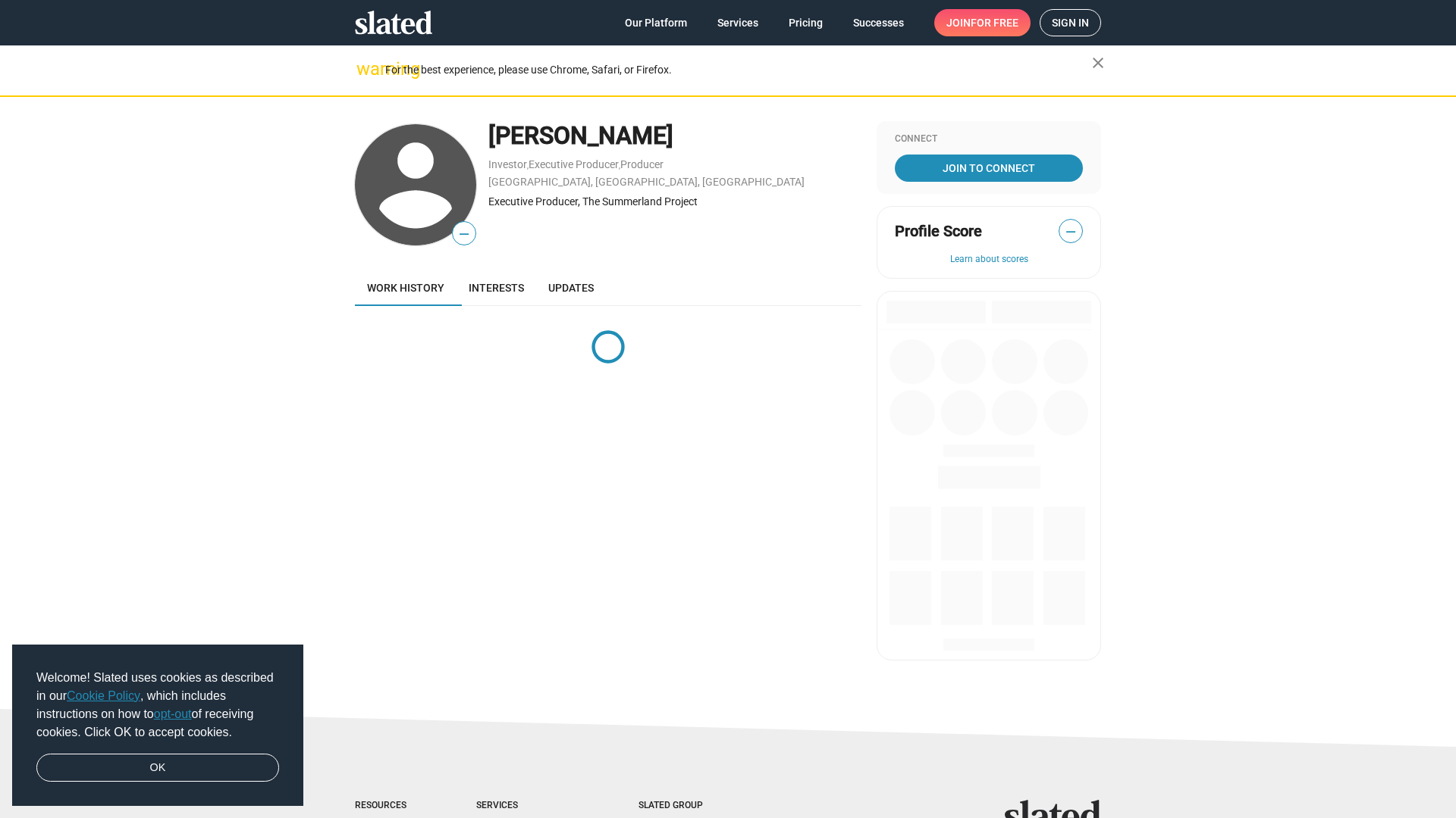  Describe the element at coordinates (641, 164) in the screenshot. I see `a: Producer` at that location.